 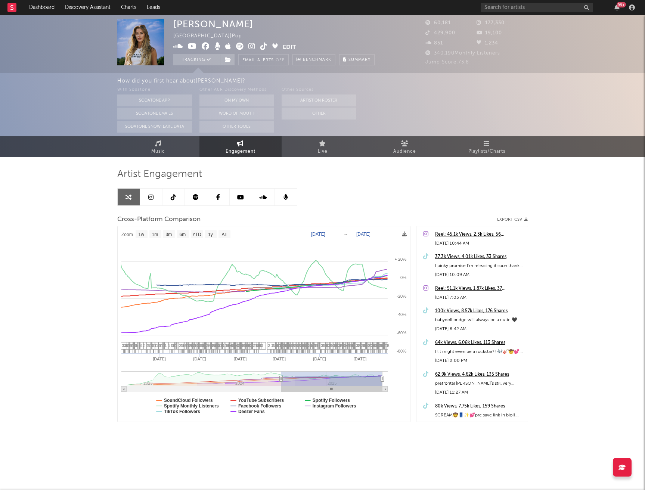 What do you see at coordinates (480, 289) in the screenshot?
I see `a: Reel: 51.1k Views, 1.87k Likes, 37 Comments` at bounding box center [480, 289].